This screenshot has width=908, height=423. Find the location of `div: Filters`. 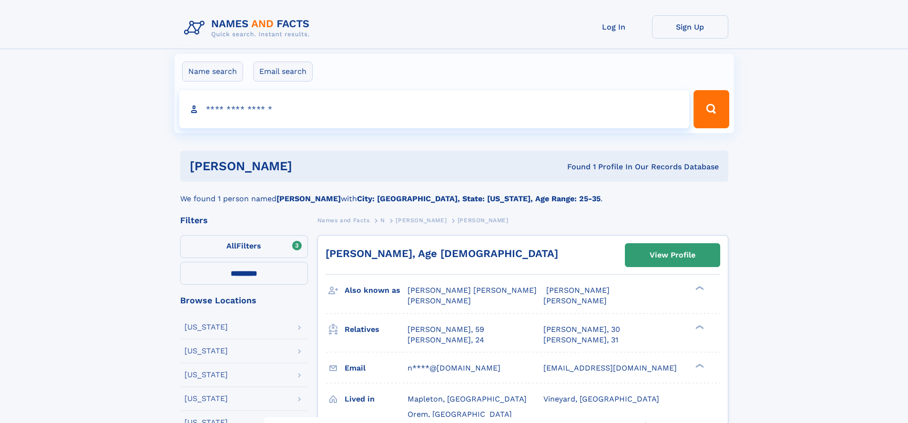

div: Filters is located at coordinates (244, 220).